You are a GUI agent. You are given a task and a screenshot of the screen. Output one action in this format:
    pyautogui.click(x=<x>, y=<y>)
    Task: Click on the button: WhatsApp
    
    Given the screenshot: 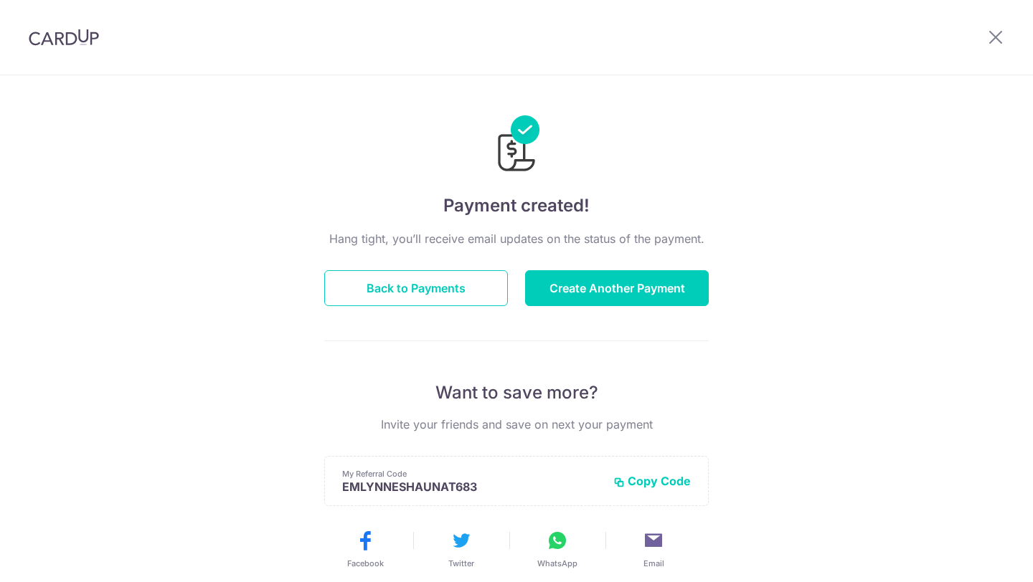 What is the action you would take?
    pyautogui.click(x=557, y=549)
    